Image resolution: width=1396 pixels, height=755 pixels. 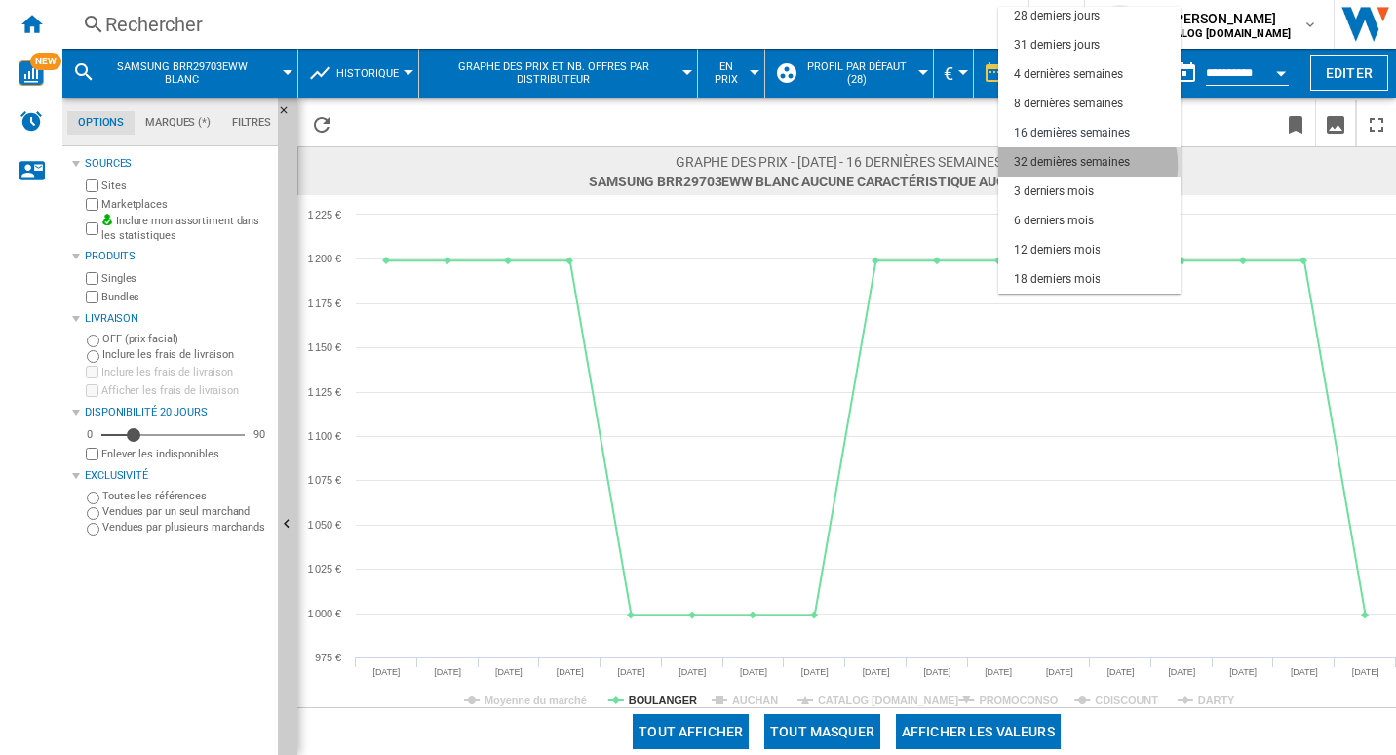 I want to click on div: 16 dernières semaines, so click(x=1071, y=133).